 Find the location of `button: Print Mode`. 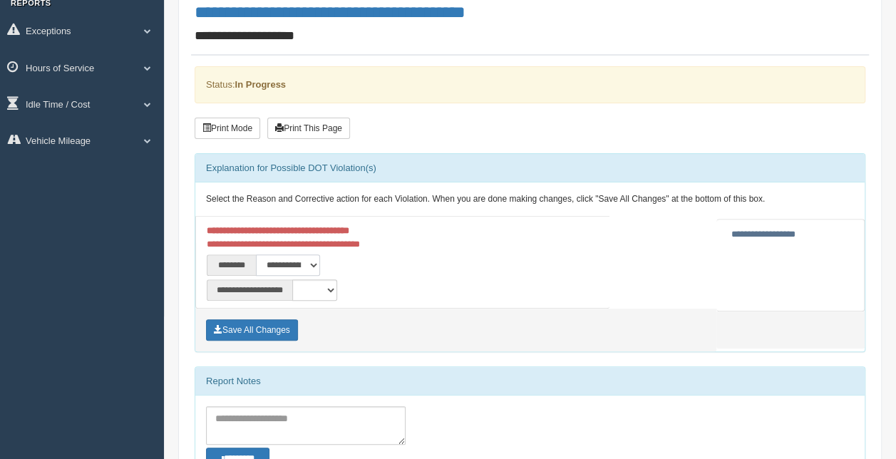

button: Print Mode is located at coordinates (227, 128).